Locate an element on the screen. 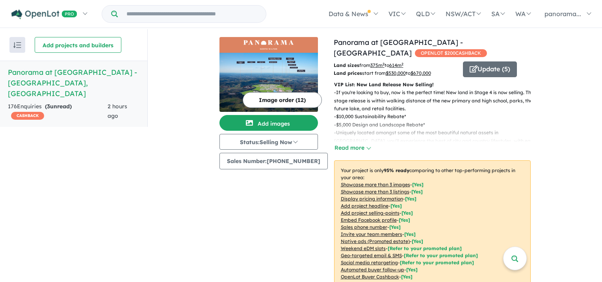 The height and width of the screenshot is (282, 602). p: - $5,000 Design and Landscape Rebate* is located at coordinates (435, 125).